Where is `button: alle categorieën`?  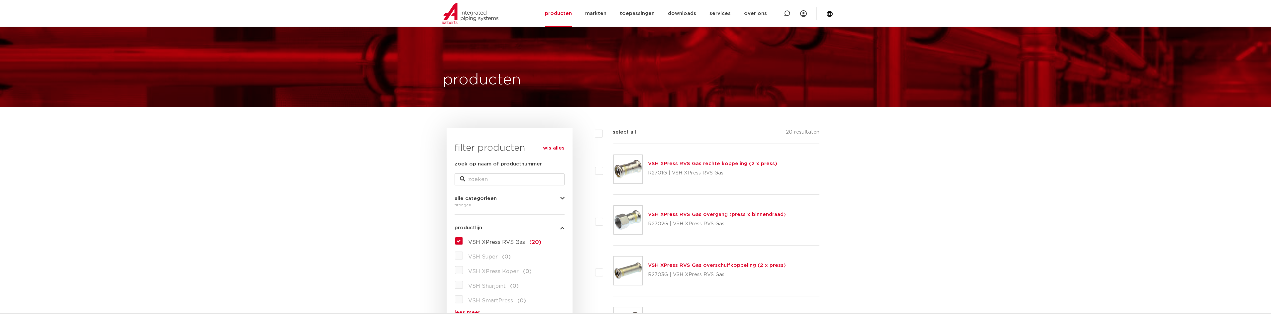
button: alle categorieën is located at coordinates (509, 198).